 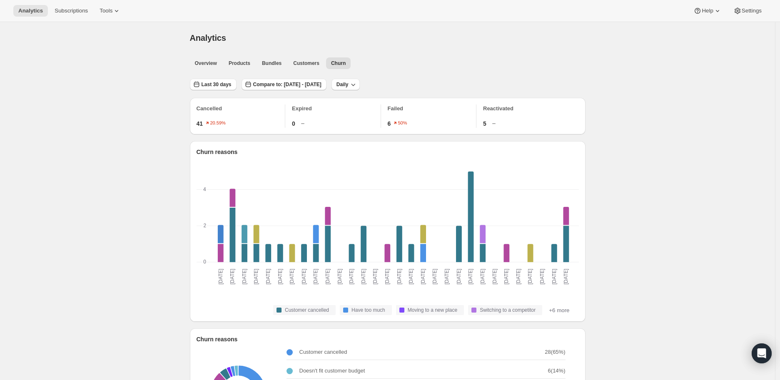 I want to click on button: Settings, so click(x=748, y=11).